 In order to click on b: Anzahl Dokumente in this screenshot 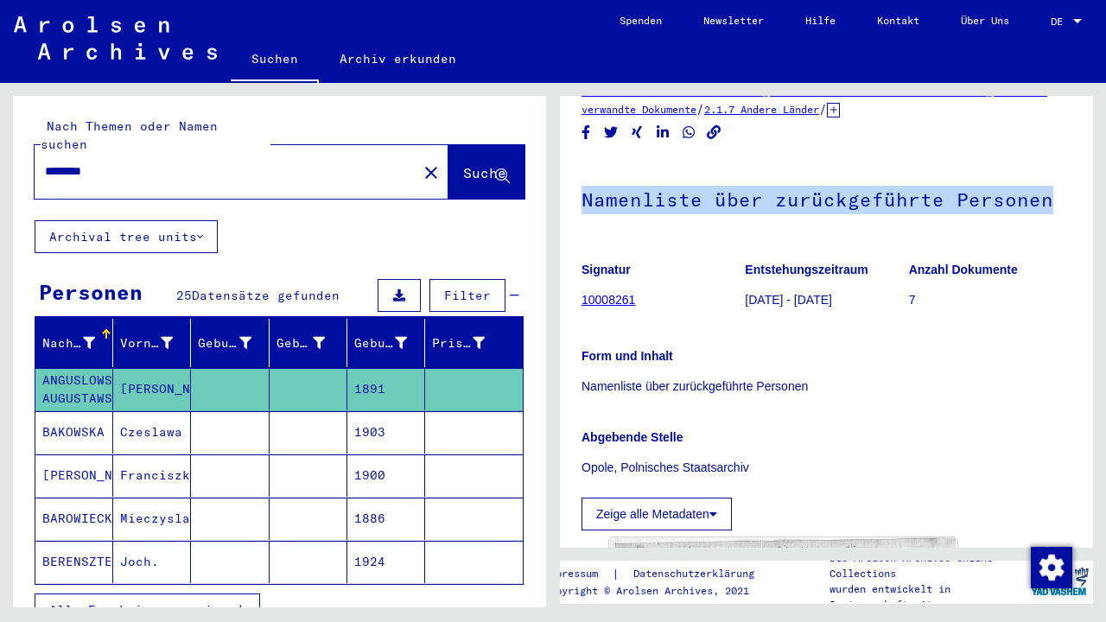, I will do `click(963, 270)`.